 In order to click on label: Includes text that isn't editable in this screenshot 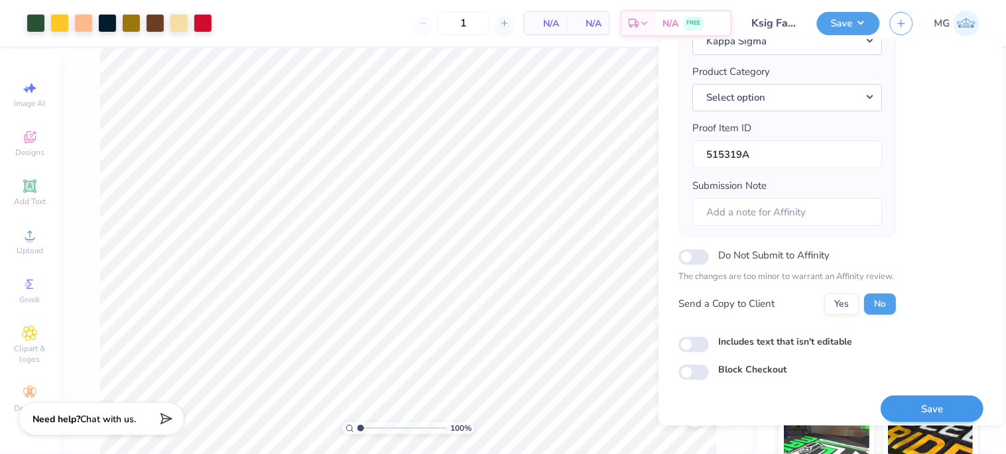, I will do `click(785, 342)`.